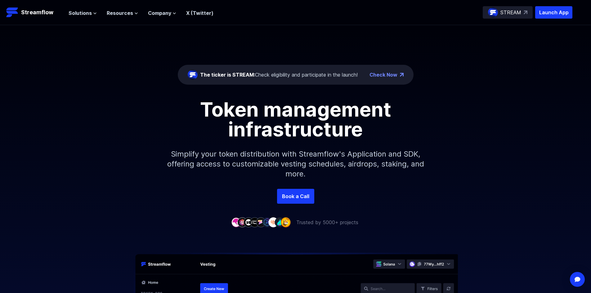 Image resolution: width=591 pixels, height=293 pixels. What do you see at coordinates (227, 75) in the screenshot?
I see `span: The ticker is STREAM:` at bounding box center [227, 75].